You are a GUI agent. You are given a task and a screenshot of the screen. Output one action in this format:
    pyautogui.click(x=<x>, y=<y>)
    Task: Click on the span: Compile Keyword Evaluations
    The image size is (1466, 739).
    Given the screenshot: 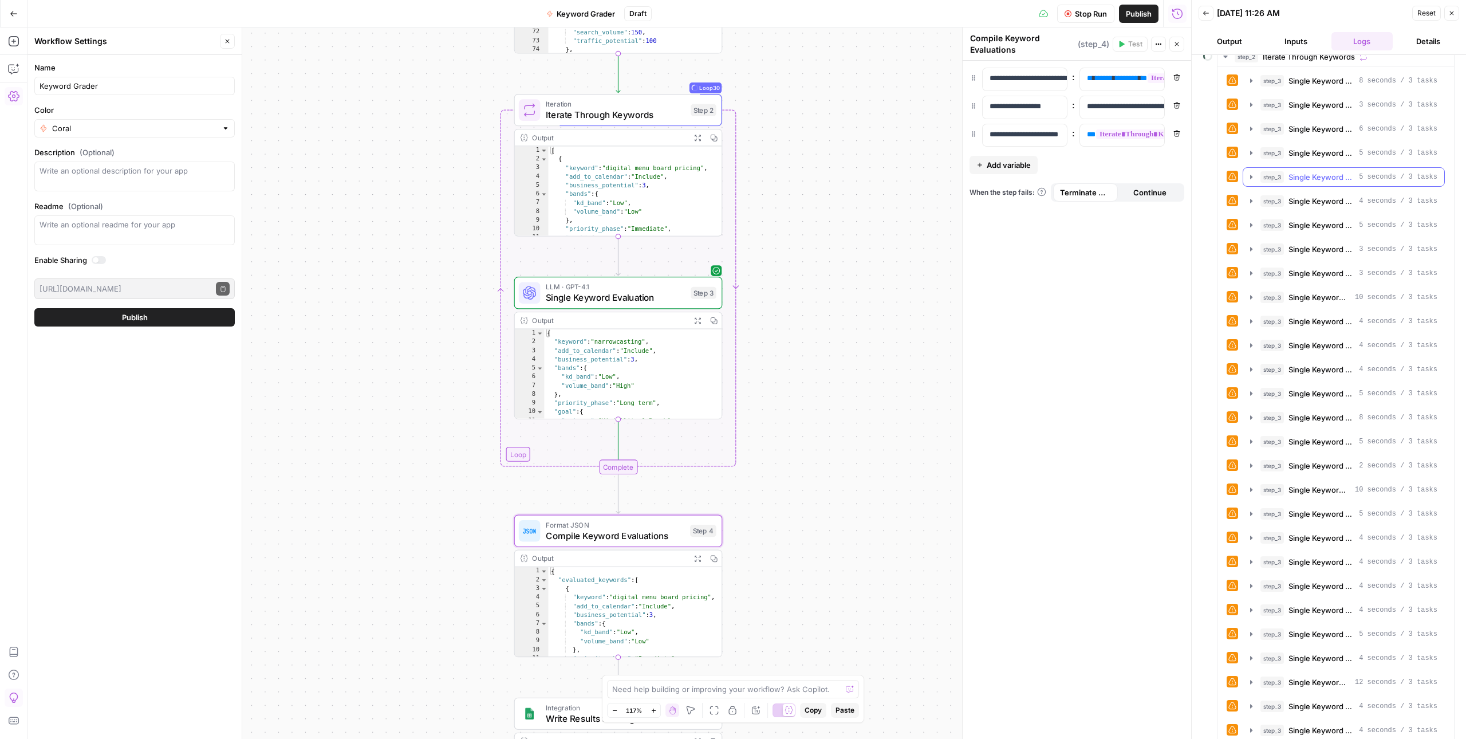 What is the action you would take?
    pyautogui.click(x=615, y=535)
    